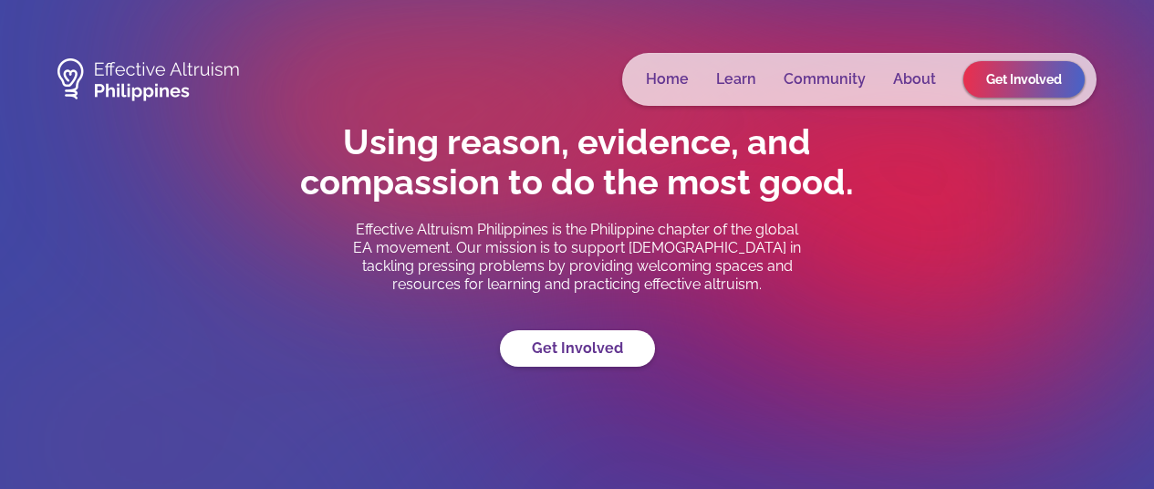 Image resolution: width=1154 pixels, height=489 pixels. What do you see at coordinates (1023, 79) in the screenshot?
I see `span: Get Involved` at bounding box center [1023, 79].